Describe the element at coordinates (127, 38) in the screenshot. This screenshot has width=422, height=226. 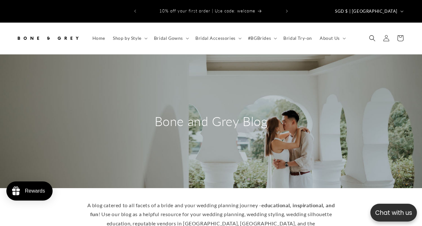
I see `span: Shop by Style` at that location.